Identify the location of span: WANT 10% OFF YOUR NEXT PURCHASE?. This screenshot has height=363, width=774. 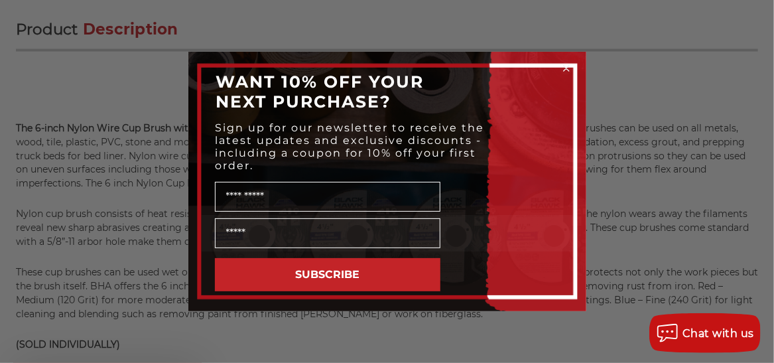
(320, 91).